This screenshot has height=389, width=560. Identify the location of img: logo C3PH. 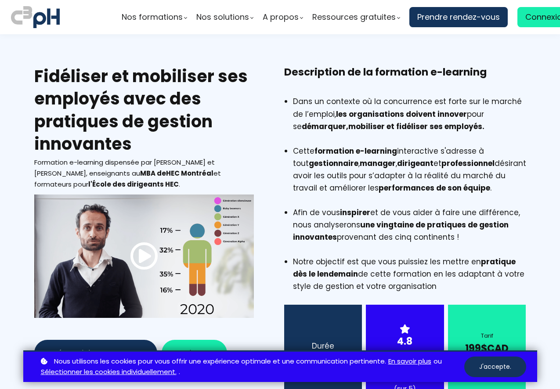
(35, 17).